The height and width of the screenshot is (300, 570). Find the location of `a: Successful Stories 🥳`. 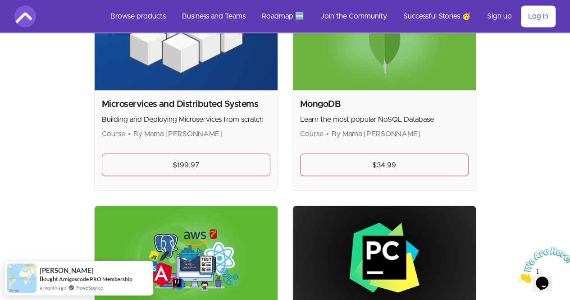

a: Successful Stories 🥳 is located at coordinates (437, 16).